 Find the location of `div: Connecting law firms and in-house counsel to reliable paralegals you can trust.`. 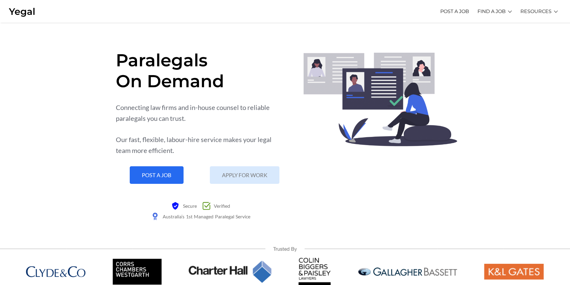

div: Connecting law firms and in-house counsel to reliable paralegals you can trust. is located at coordinates (201, 113).